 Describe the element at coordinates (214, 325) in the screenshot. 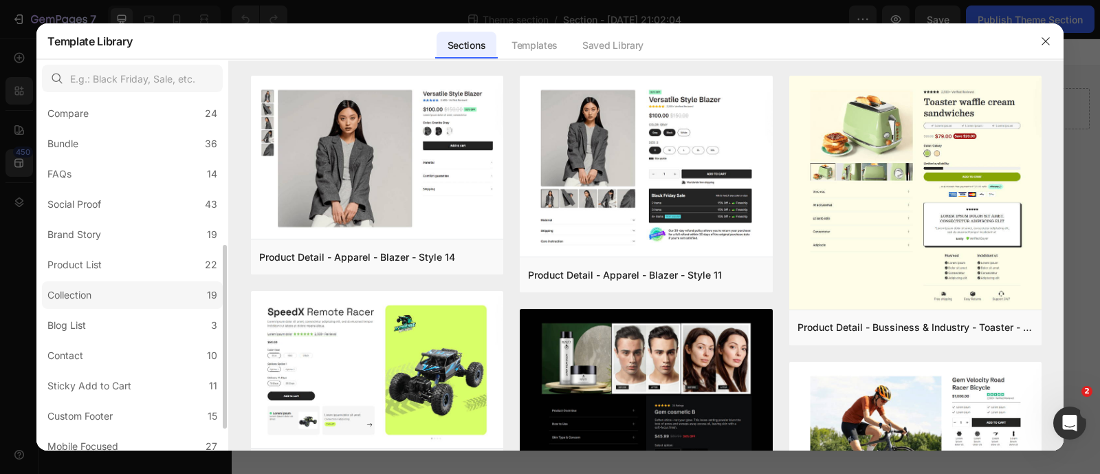

I see `div: 3` at that location.